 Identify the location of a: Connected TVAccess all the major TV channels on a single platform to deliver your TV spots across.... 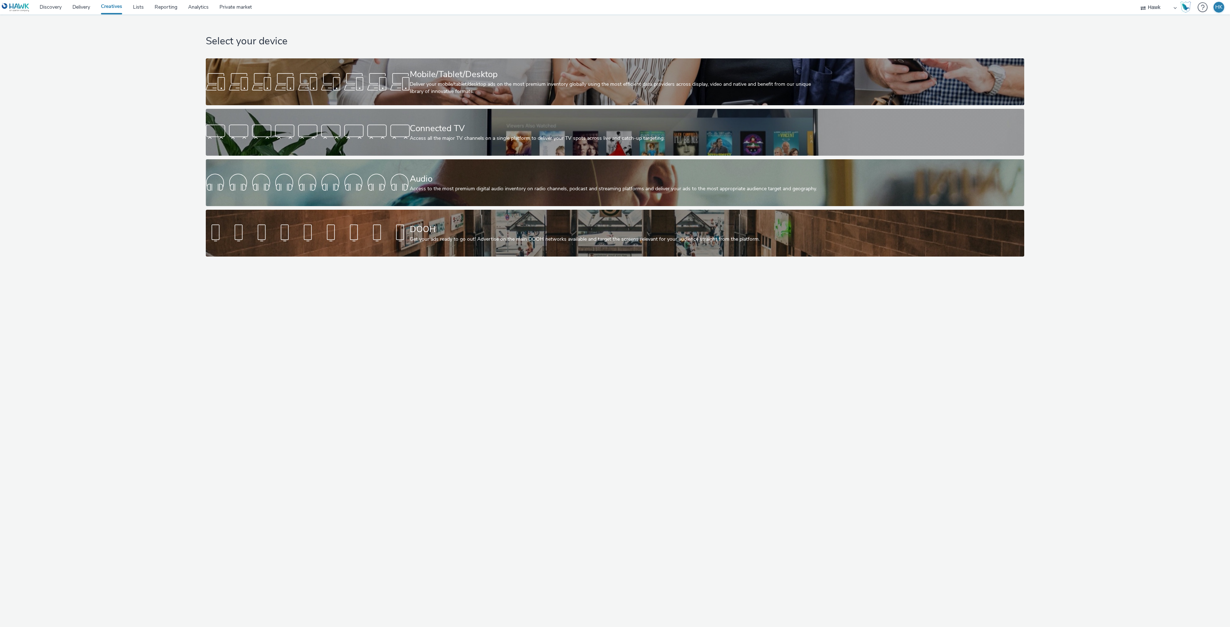
(615, 132).